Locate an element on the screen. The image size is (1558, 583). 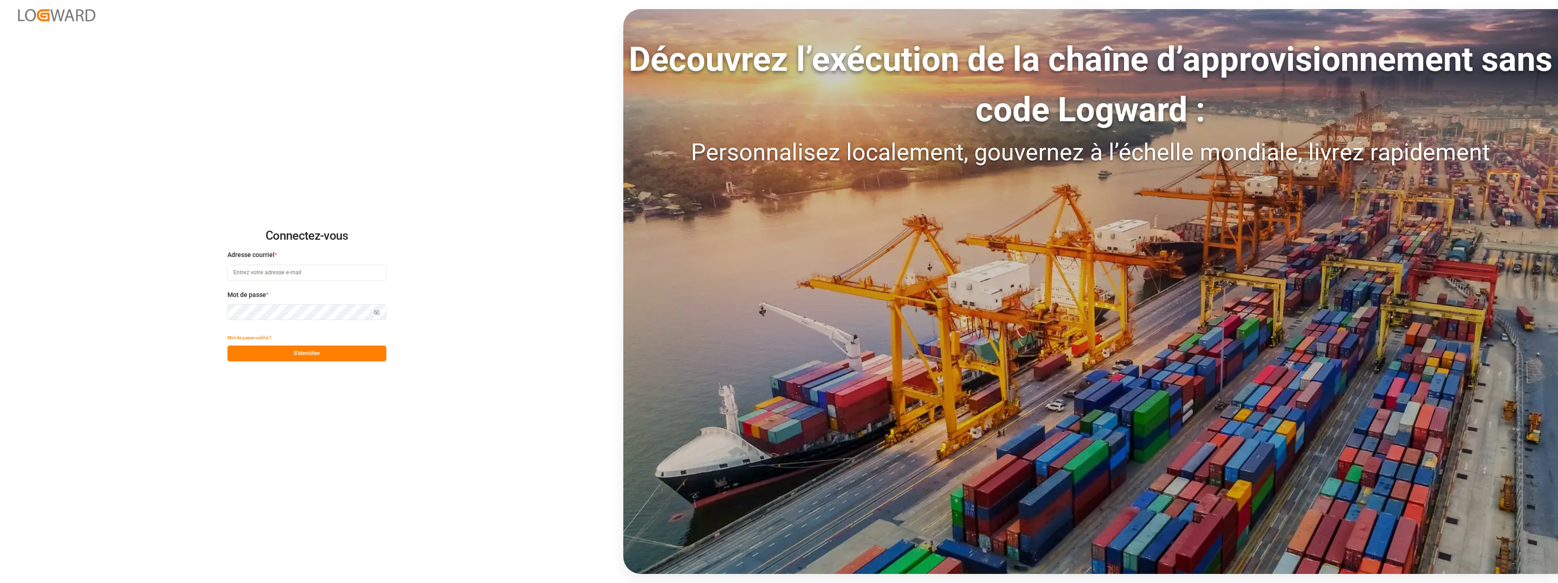
input: Entrez votre adresse e-mail is located at coordinates (307, 272).